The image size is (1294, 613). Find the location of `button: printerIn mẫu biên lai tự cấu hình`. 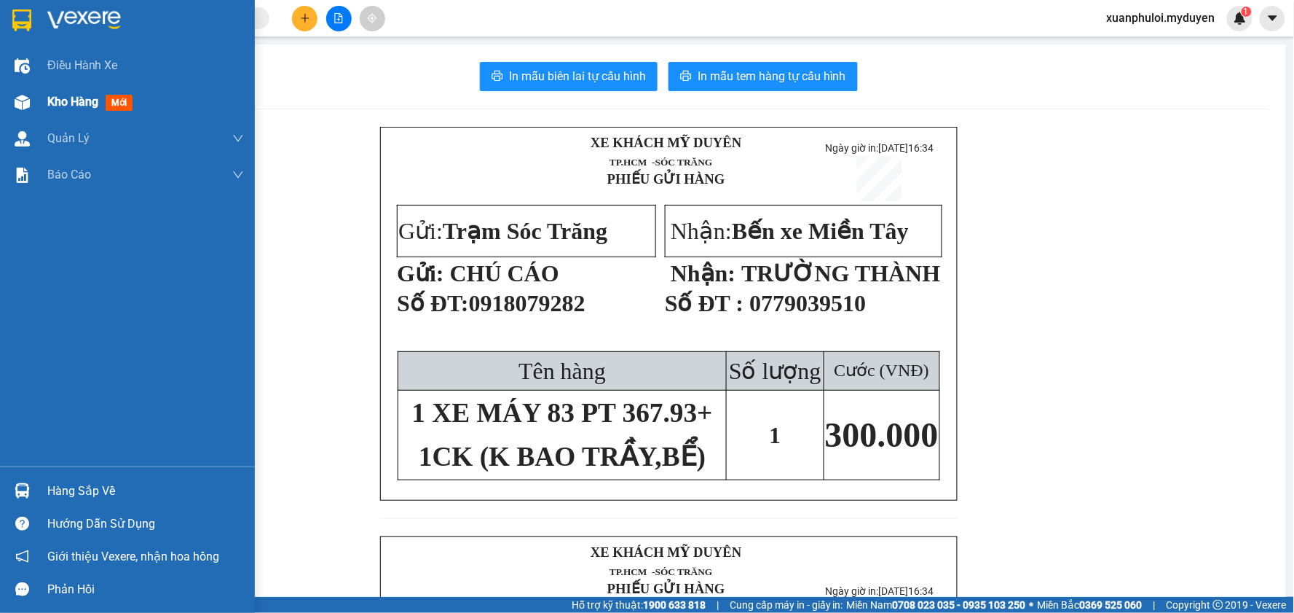

button: printerIn mẫu biên lai tự cấu hình is located at coordinates (569, 76).